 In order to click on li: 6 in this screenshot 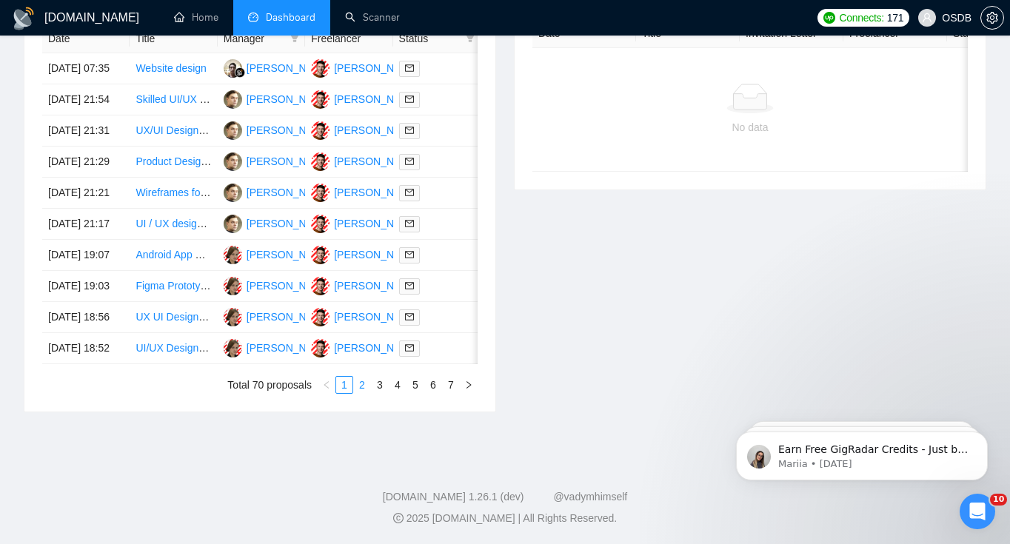, I will do `click(433, 385)`.